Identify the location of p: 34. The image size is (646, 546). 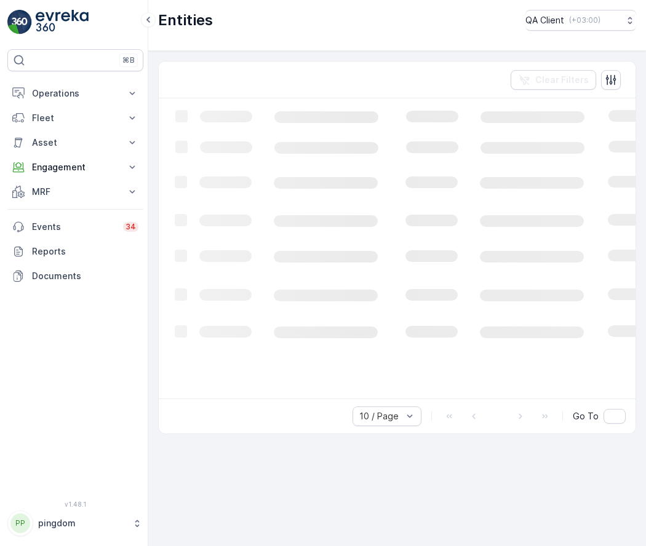
(130, 227).